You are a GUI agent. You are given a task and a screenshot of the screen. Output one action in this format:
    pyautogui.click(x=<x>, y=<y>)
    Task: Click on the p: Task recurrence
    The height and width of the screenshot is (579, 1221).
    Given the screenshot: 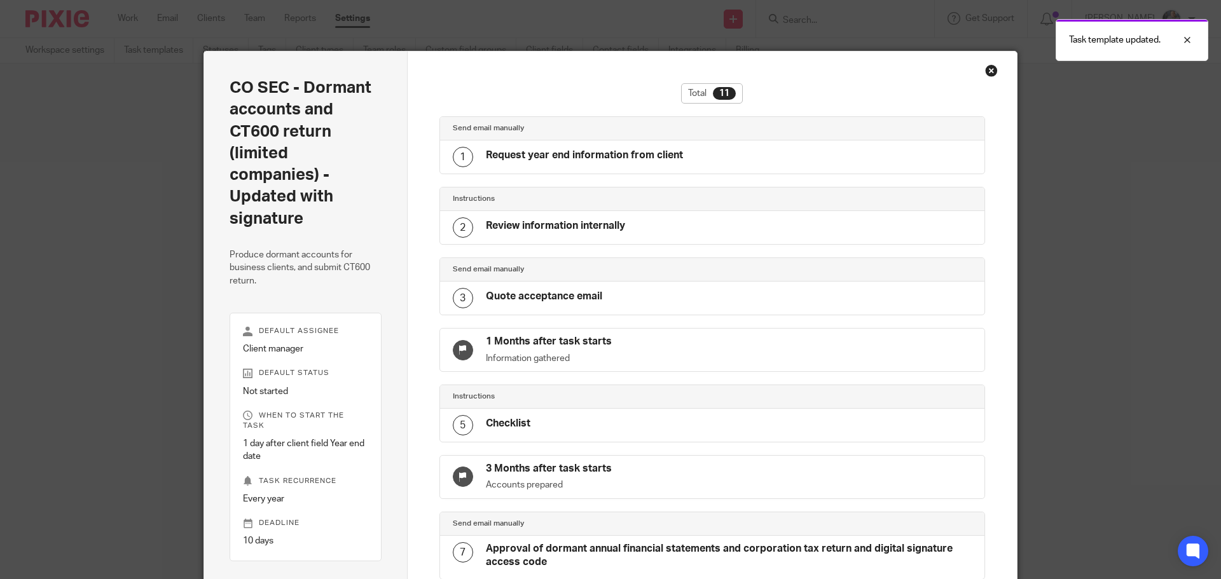 What is the action you would take?
    pyautogui.click(x=305, y=481)
    